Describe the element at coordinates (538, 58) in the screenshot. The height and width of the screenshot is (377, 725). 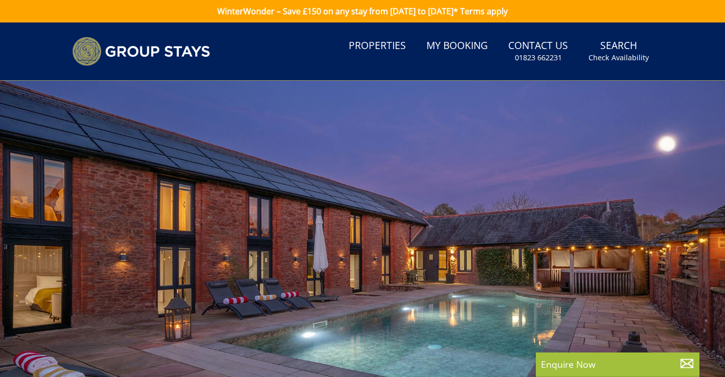
I see `small: 01823 662231` at that location.